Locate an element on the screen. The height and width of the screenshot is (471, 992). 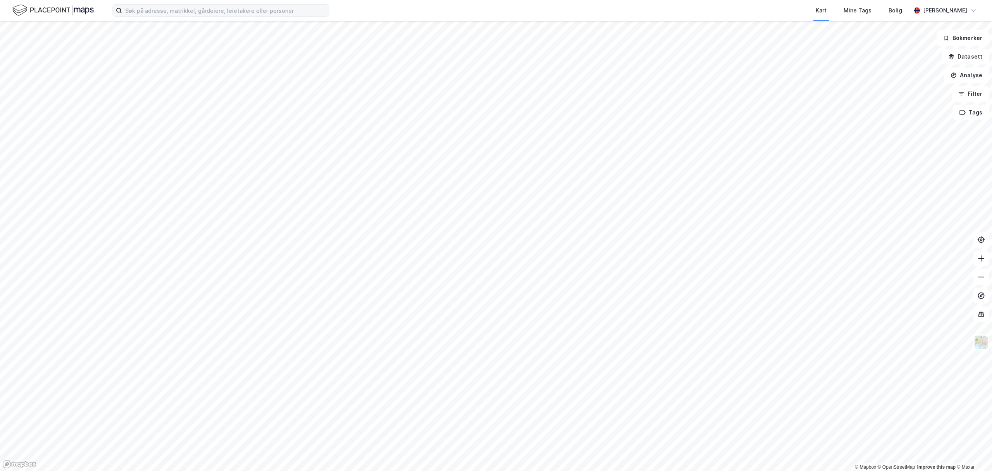
img: logo.f888ab2527a4732fd821a326f86c7f29.svg is located at coordinates (53, 10).